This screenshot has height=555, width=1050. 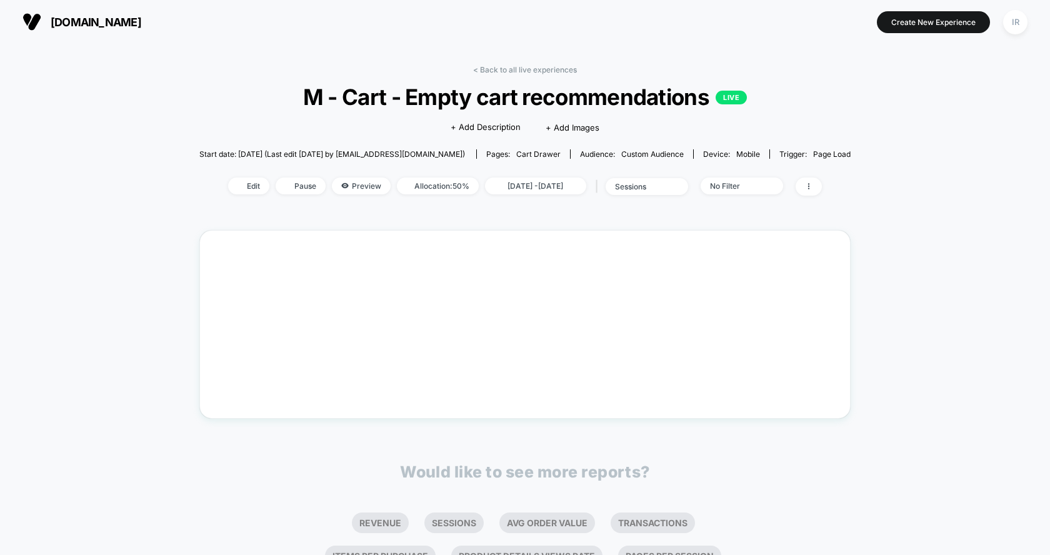 What do you see at coordinates (454, 522) in the screenshot?
I see `li: Sessions` at bounding box center [454, 522].